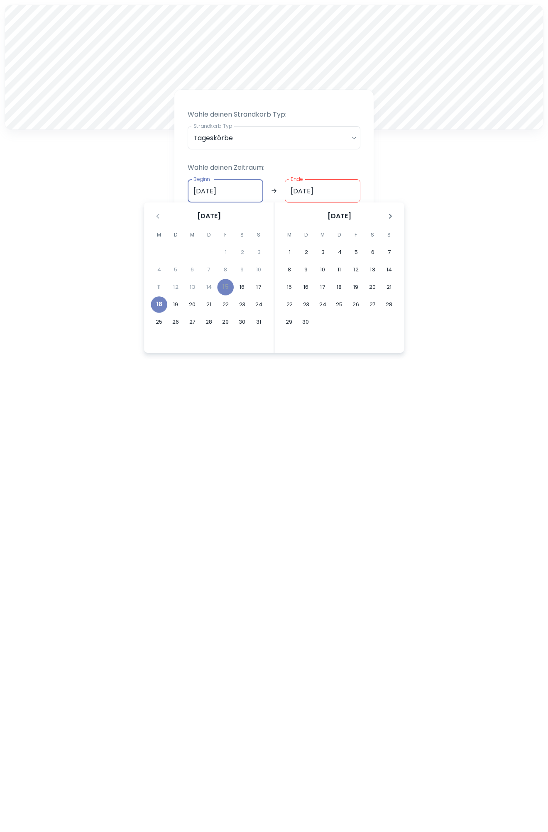 The image size is (548, 832). I want to click on button: 31, so click(259, 322).